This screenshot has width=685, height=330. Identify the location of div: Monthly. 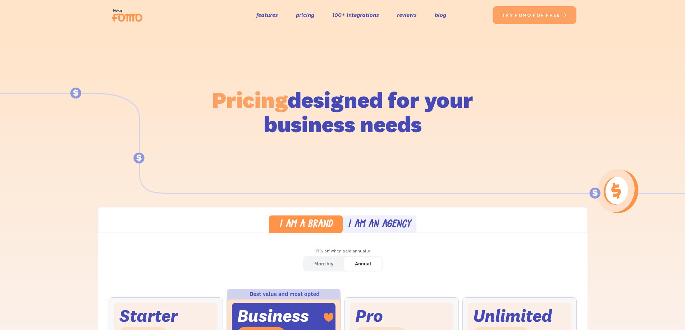
(324, 264).